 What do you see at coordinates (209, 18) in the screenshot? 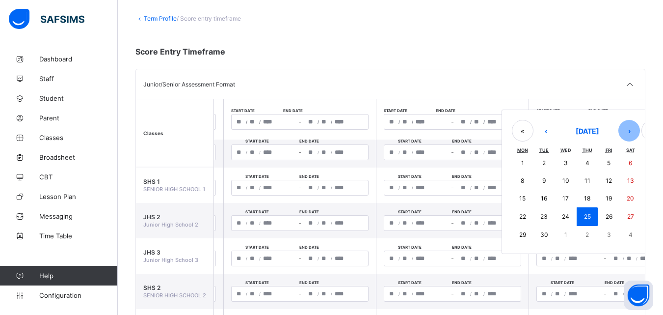
I see `span: / Score entry timeframe` at bounding box center [209, 18].